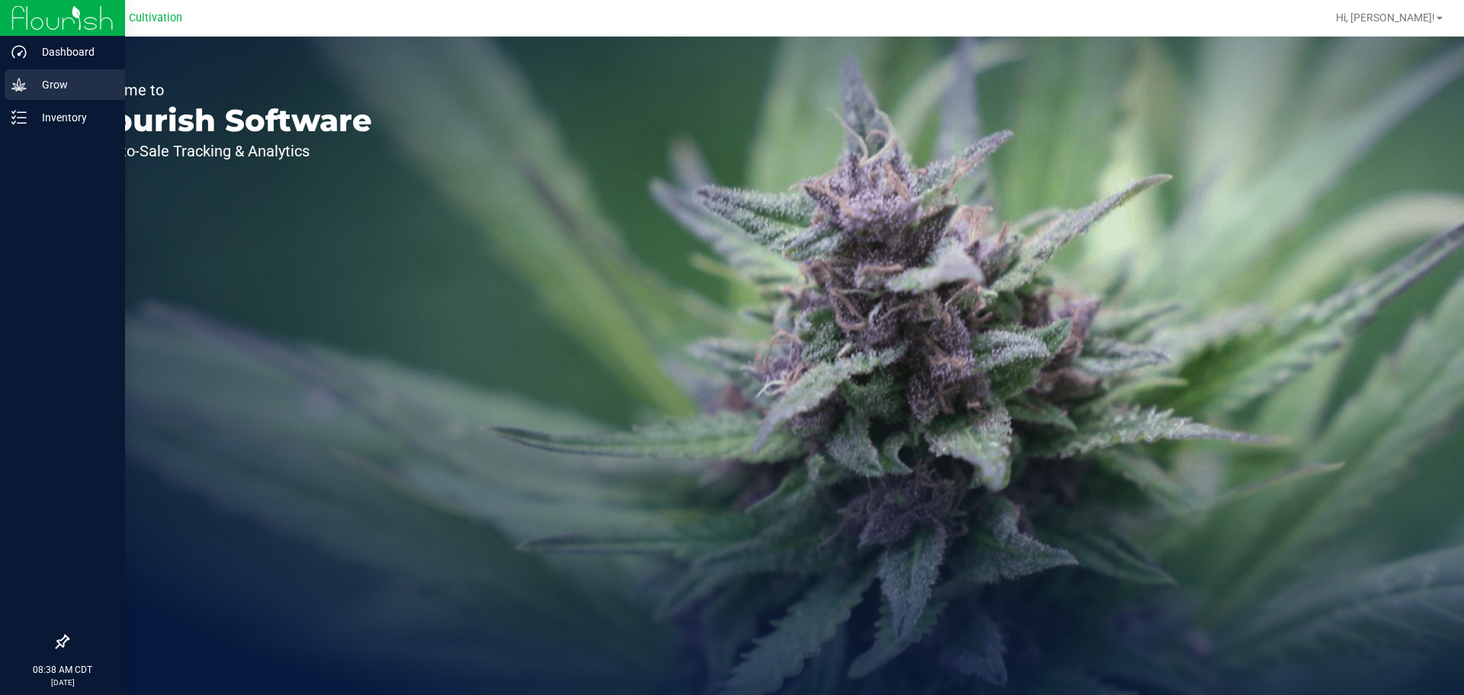 This screenshot has width=1464, height=695. Describe the element at coordinates (63, 670) in the screenshot. I see `p: 08:38 AM CDT` at that location.